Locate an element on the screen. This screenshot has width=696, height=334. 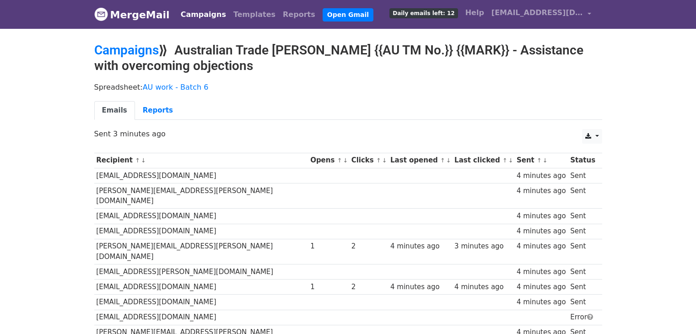
th: Last opened is located at coordinates (420, 160).